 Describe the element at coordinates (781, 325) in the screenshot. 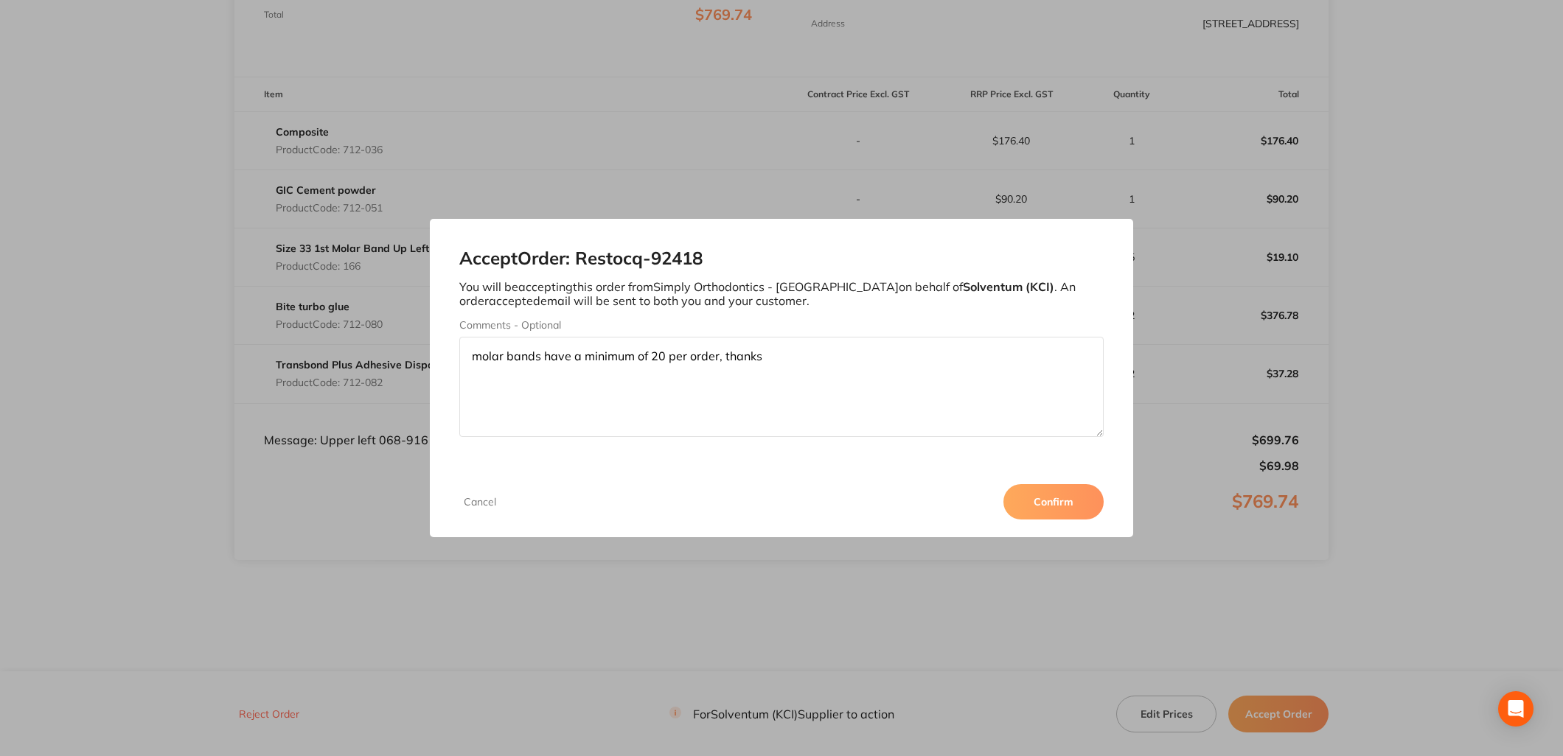

I see `label: Comments - Optional` at that location.